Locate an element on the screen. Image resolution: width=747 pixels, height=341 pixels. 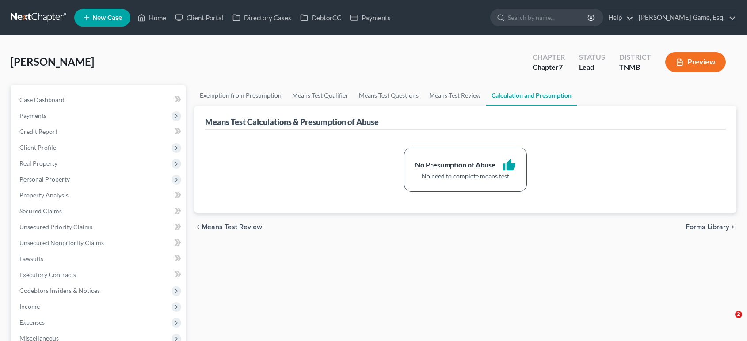
span: Unsecured Priority Claims is located at coordinates (56, 227).